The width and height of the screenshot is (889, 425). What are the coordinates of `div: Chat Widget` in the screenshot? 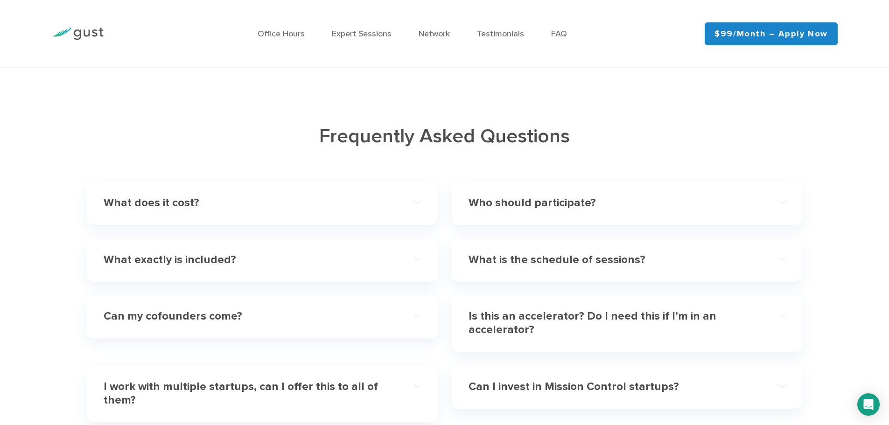 It's located at (811, 375).